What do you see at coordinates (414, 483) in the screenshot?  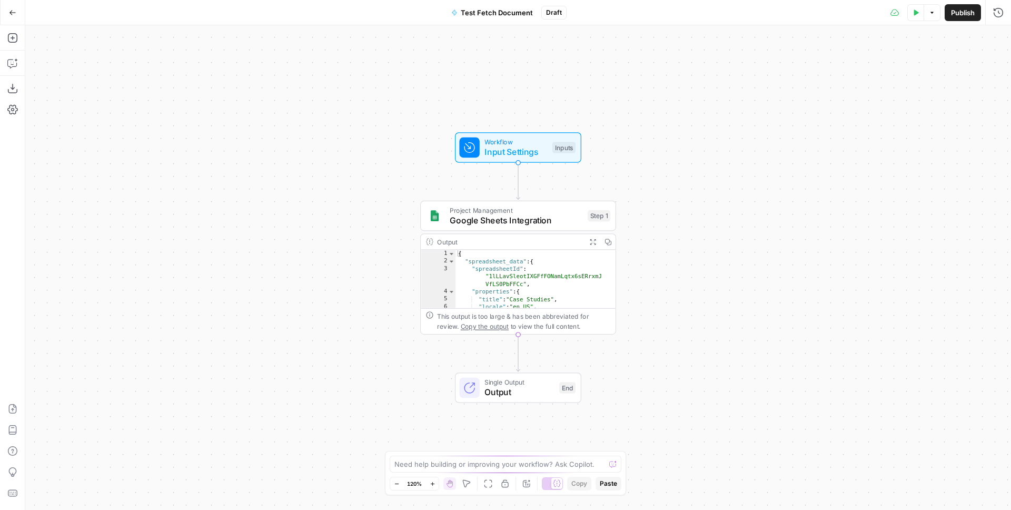 I see `span: 120%` at bounding box center [414, 483].